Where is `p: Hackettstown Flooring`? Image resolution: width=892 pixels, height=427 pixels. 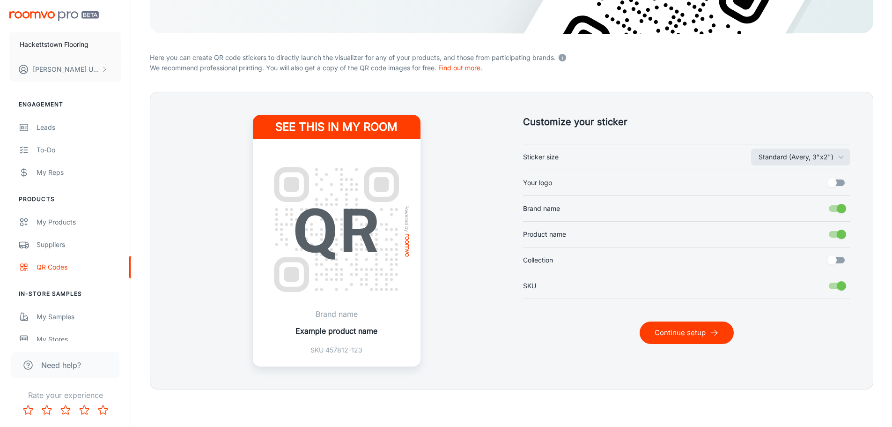
p: Hackettstown Flooring is located at coordinates (54, 44).